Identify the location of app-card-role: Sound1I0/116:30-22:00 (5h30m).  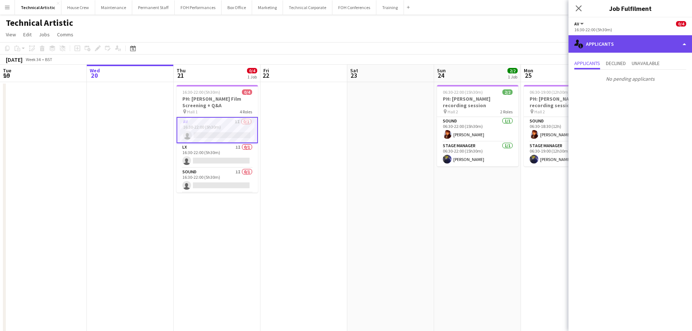
(217, 180).